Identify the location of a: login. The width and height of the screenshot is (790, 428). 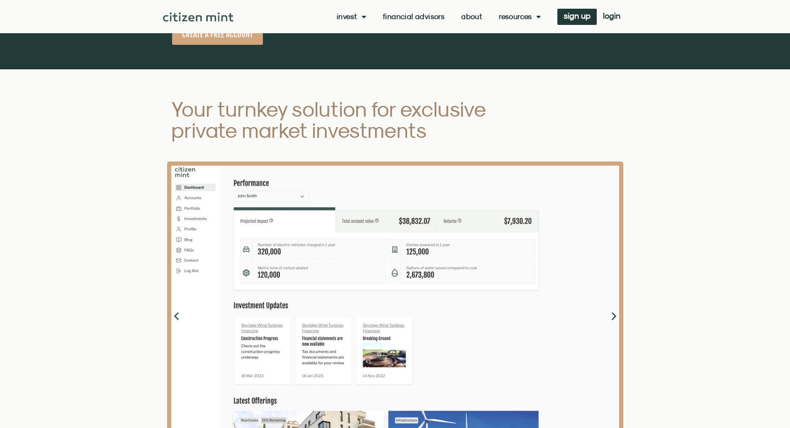
(612, 17).